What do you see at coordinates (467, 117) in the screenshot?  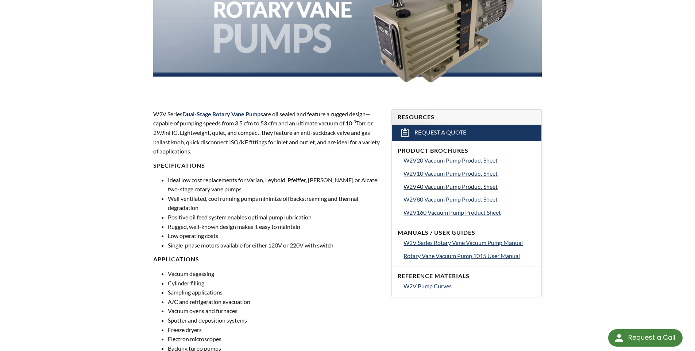 I see `h4: Resources` at bounding box center [467, 117].